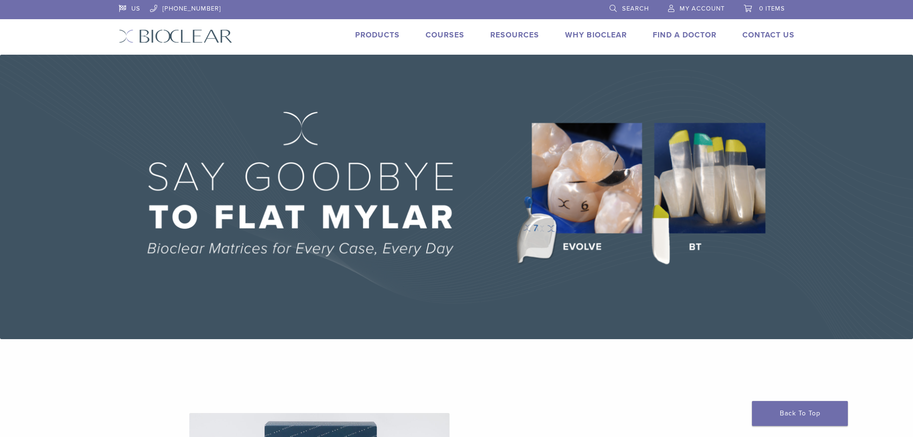  I want to click on a: Courses, so click(445, 35).